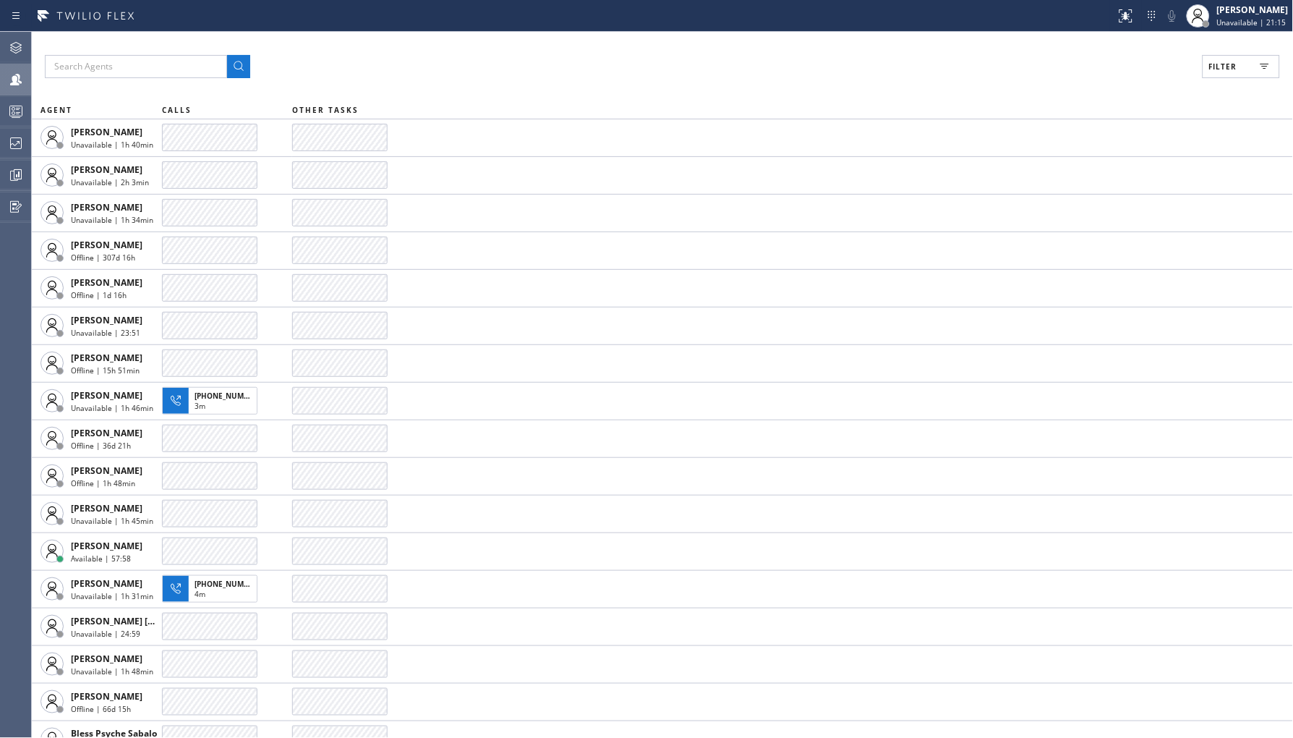 This screenshot has height=738, width=1293. I want to click on span: Unavailable | 2h 3min, so click(110, 182).